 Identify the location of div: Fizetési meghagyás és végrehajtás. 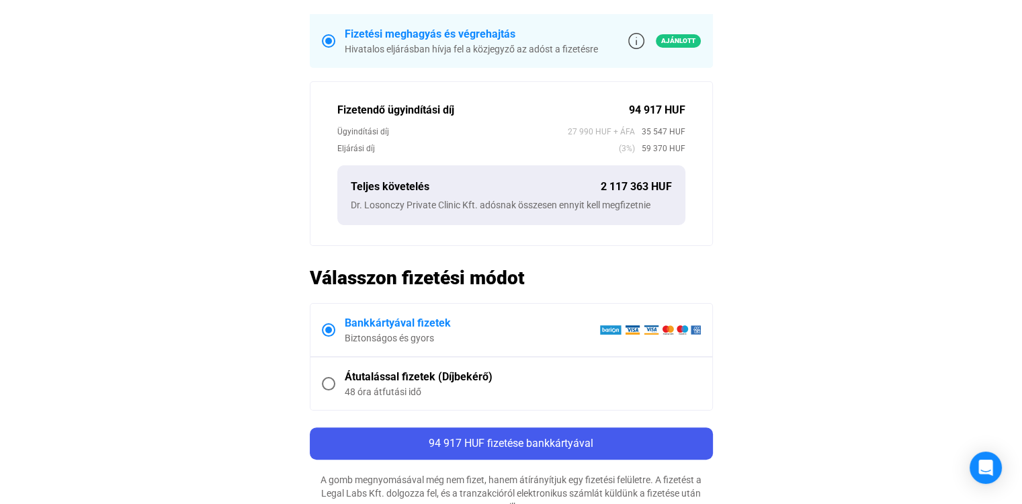
(471, 34).